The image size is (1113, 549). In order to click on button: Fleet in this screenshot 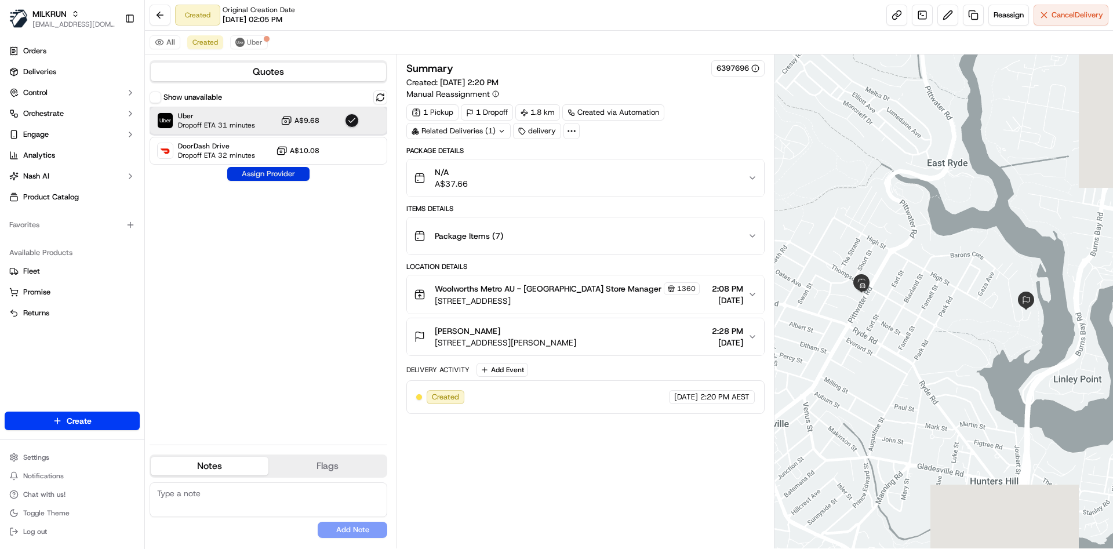, I will do `click(72, 271)`.